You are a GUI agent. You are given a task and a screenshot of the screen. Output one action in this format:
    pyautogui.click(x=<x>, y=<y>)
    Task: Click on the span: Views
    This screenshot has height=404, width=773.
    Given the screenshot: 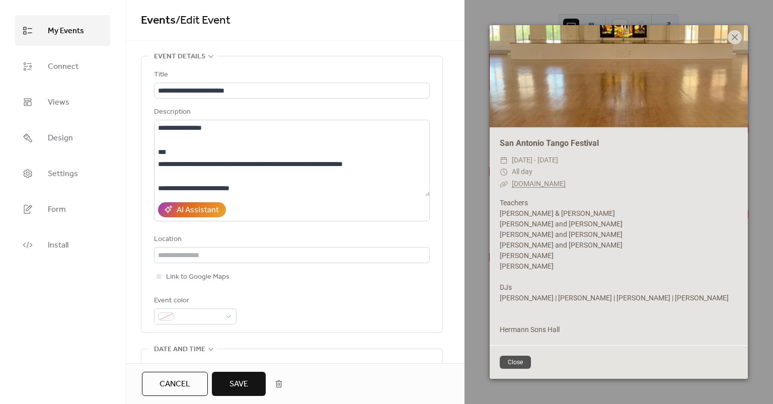 What is the action you would take?
    pyautogui.click(x=58, y=102)
    